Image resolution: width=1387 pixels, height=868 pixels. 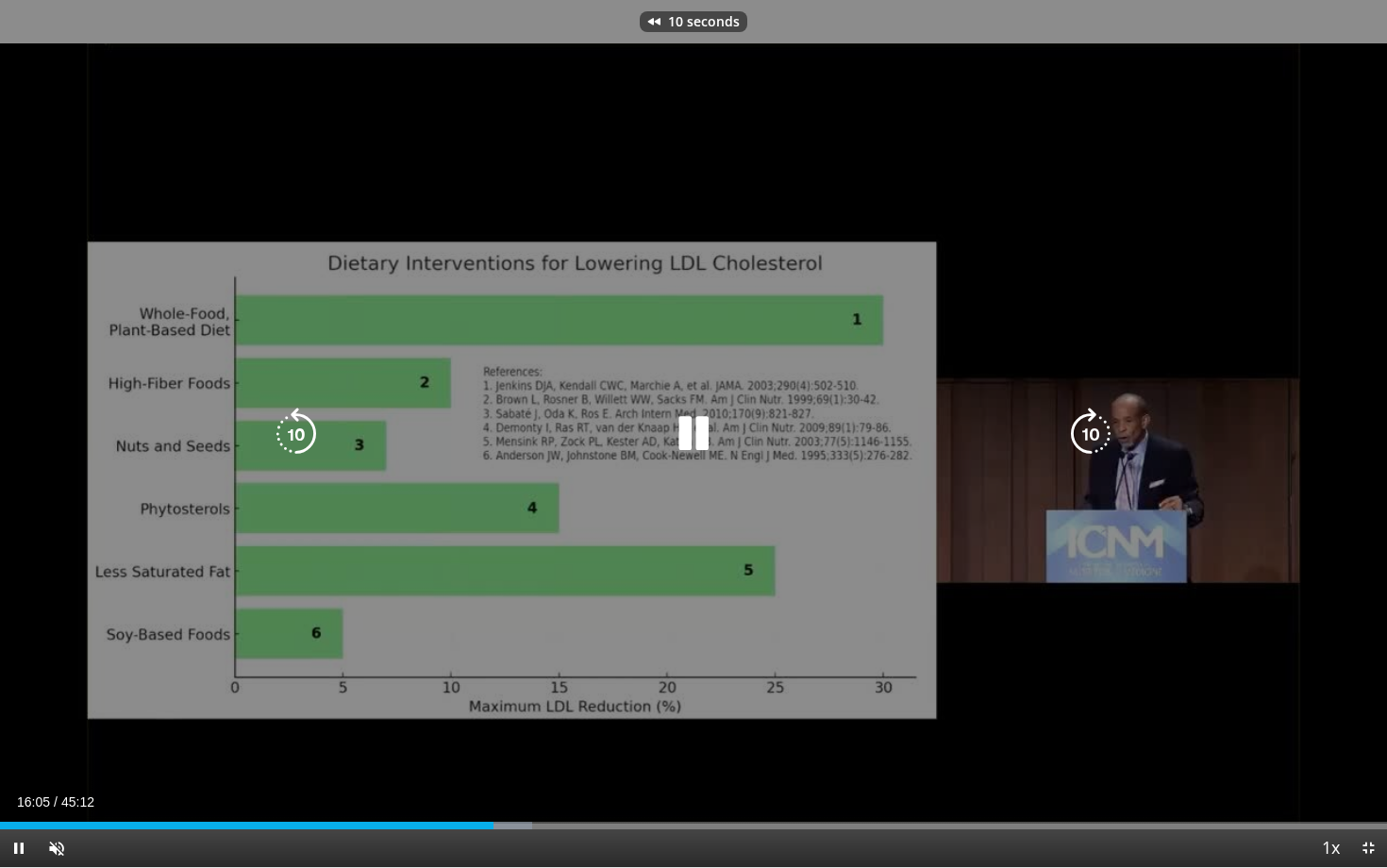 What do you see at coordinates (57, 848) in the screenshot?
I see `button: Unmute` at bounding box center [57, 848].